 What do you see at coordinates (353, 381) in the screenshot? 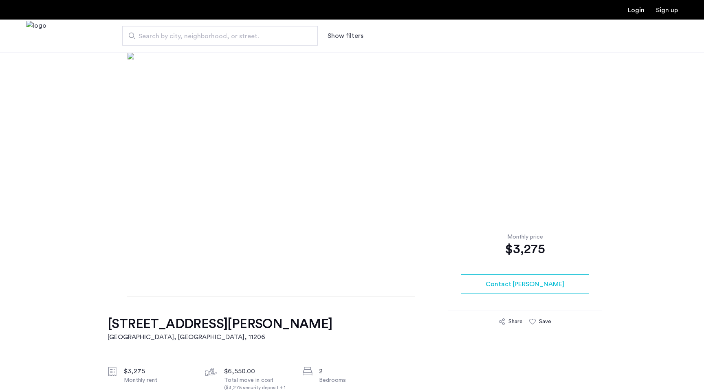
I see `div: Bedrooms` at bounding box center [353, 381].